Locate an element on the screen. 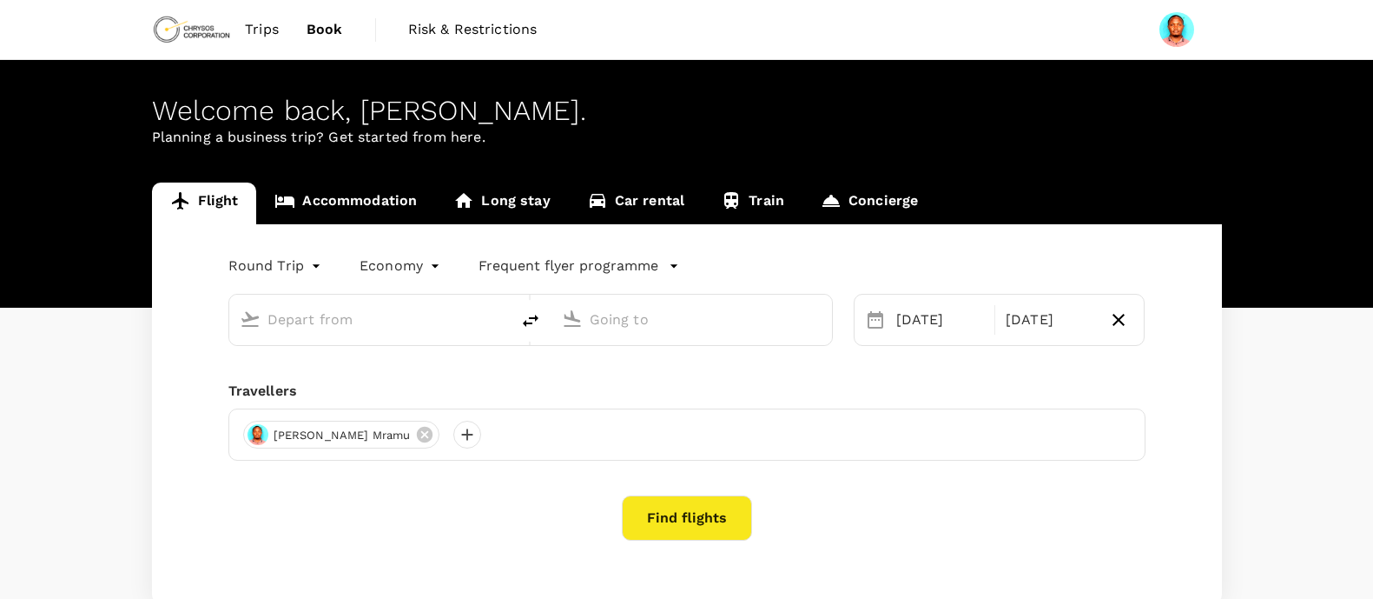 The image size is (1373, 599). a: Long stay is located at coordinates (501, 203).